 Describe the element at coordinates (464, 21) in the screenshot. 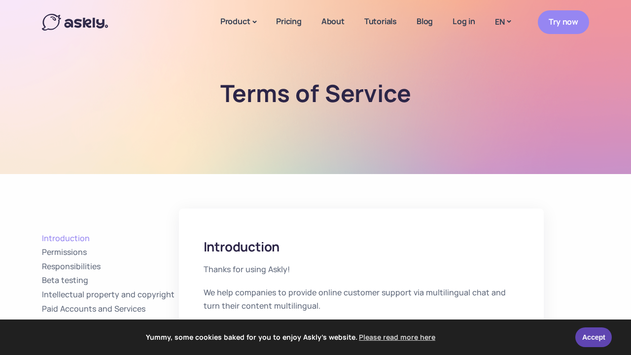

I see `a: Log in` at that location.